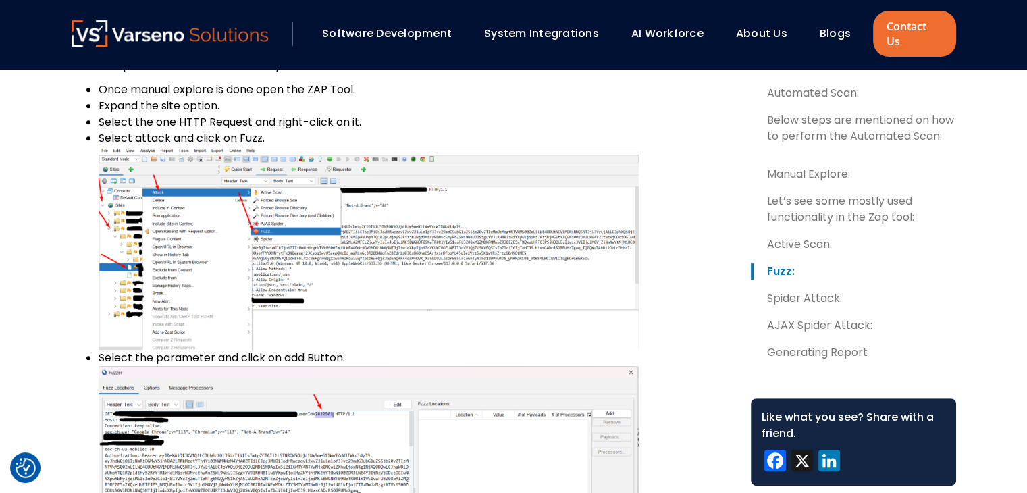 The width and height of the screenshot is (1027, 493). What do you see at coordinates (768, 34) in the screenshot?
I see `div: About Us` at bounding box center [768, 34].